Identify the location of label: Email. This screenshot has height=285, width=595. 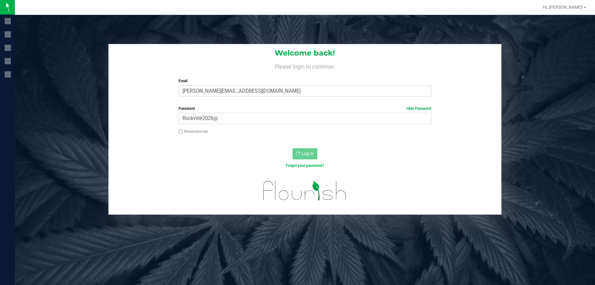
(304, 81).